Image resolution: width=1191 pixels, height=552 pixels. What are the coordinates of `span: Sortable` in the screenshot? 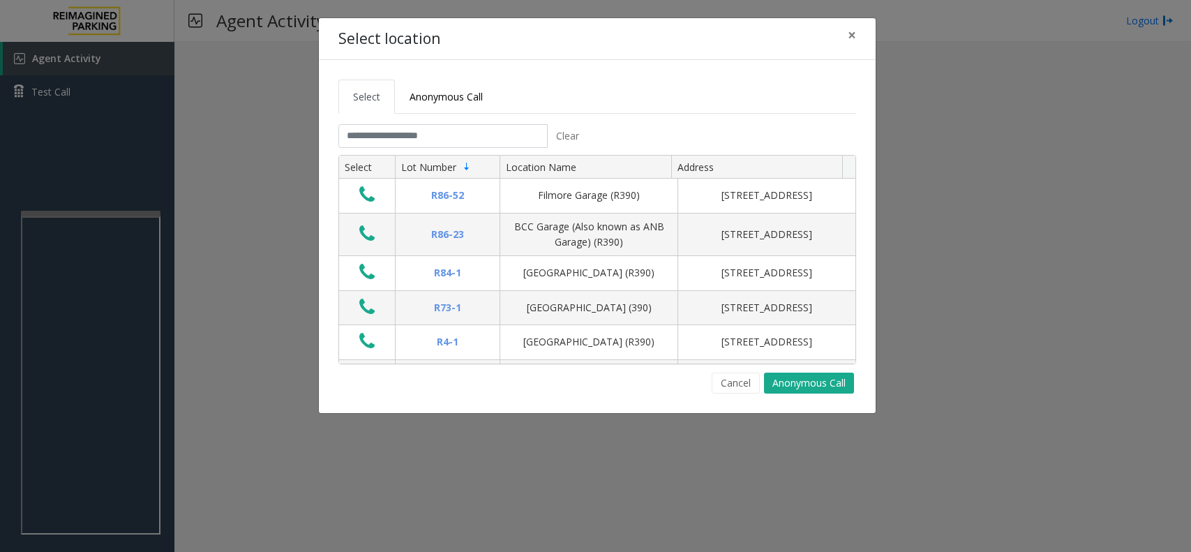 It's located at (467, 167).